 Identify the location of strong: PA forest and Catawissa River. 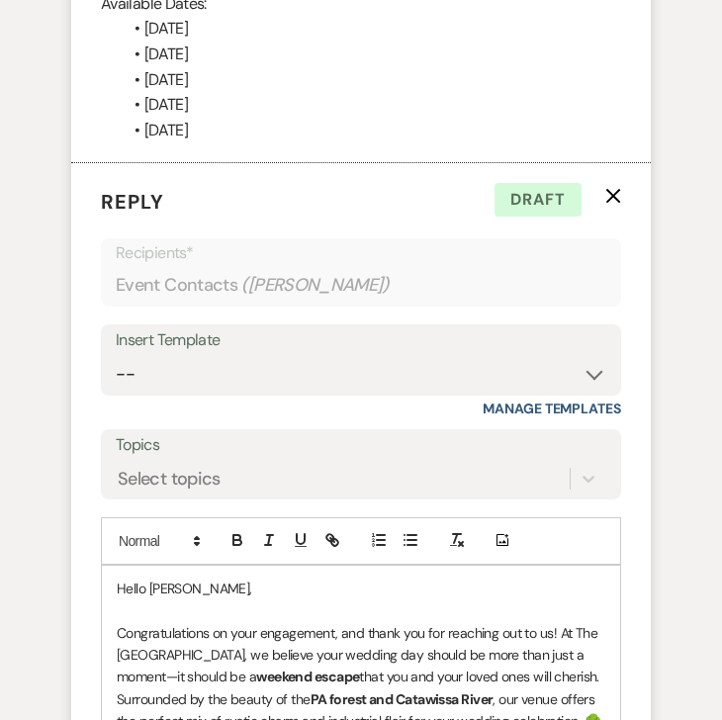
(402, 699).